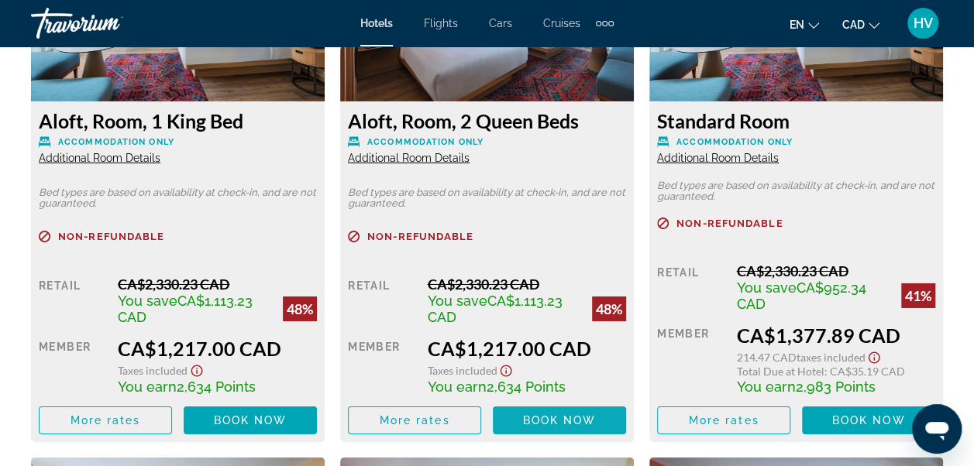 This screenshot has width=974, height=466. Describe the element at coordinates (796, 121) in the screenshot. I see `h3: Standard Room` at that location.